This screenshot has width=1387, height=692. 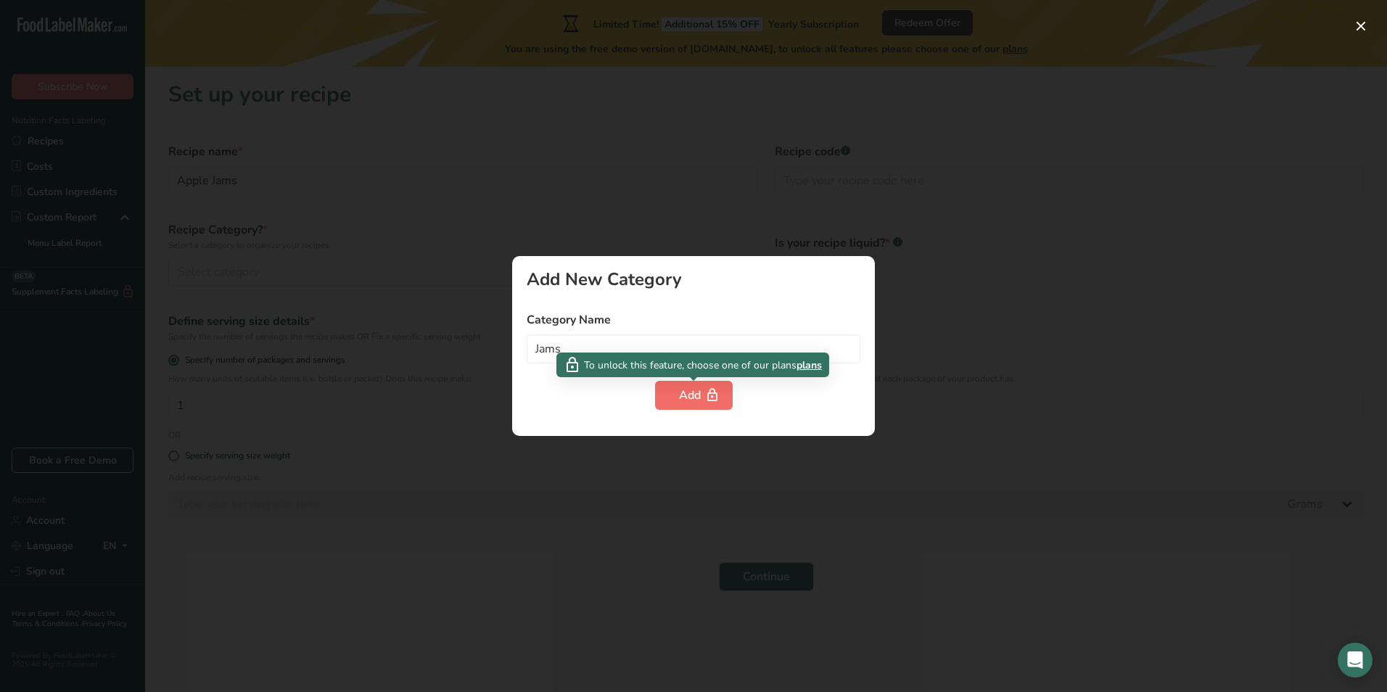 I want to click on div: Add New Category, so click(x=693, y=279).